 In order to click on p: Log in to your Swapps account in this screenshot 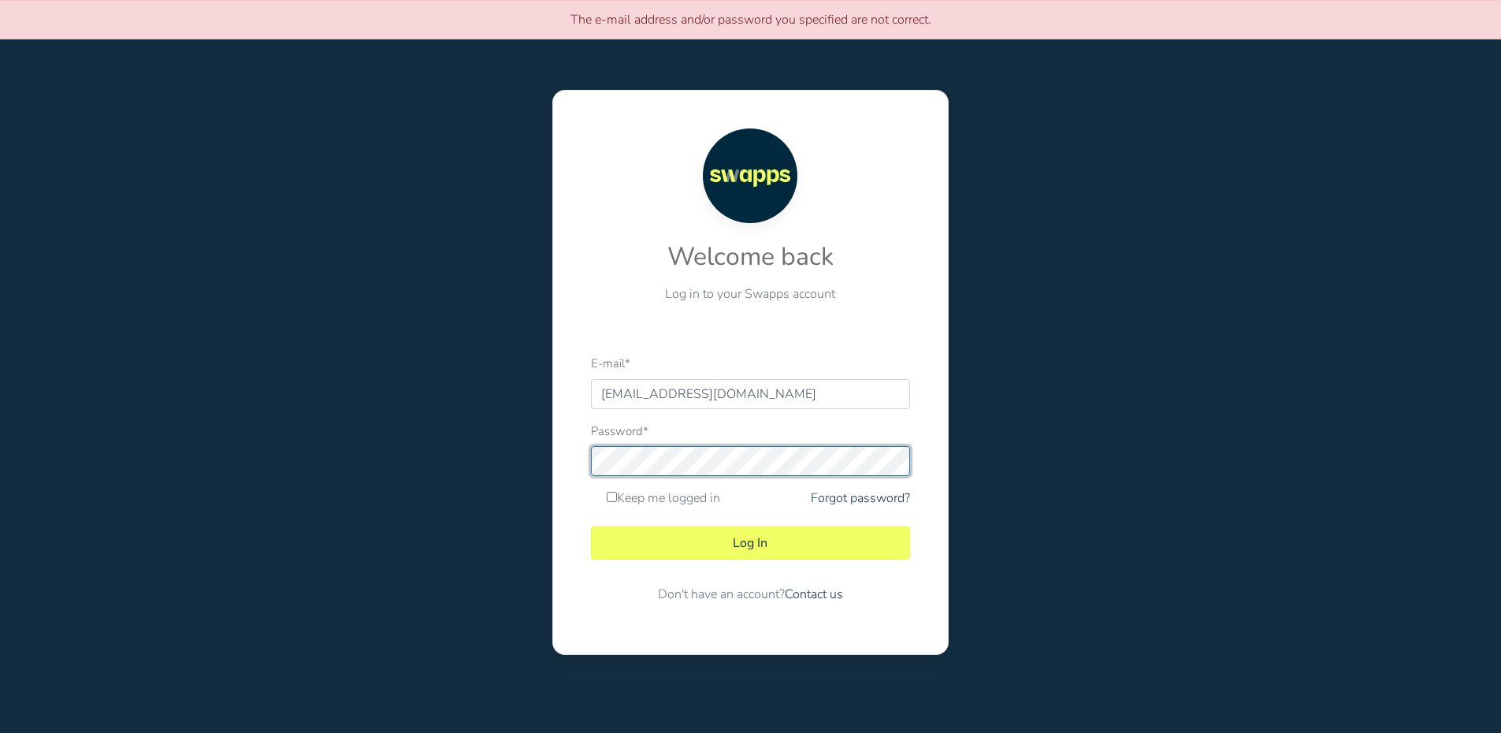, I will do `click(750, 294)`.